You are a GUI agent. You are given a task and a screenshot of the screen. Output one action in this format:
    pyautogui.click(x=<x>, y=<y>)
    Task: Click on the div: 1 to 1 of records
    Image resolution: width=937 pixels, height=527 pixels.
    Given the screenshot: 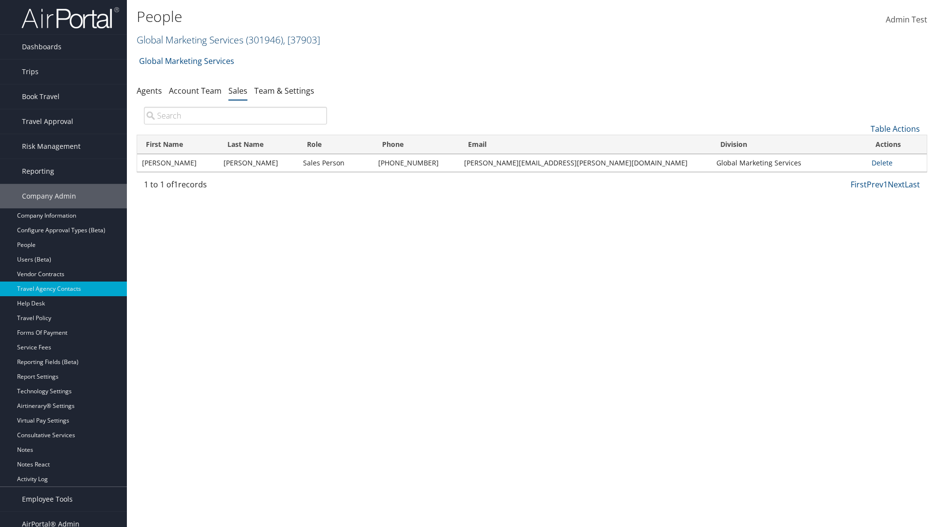 What is the action you would take?
    pyautogui.click(x=235, y=187)
    